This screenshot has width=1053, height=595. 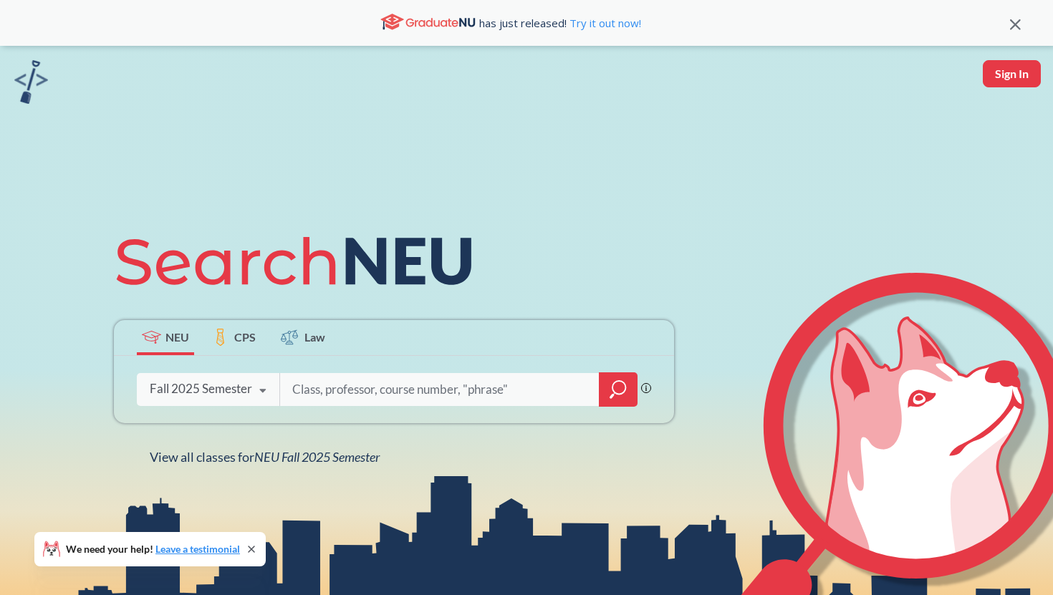 What do you see at coordinates (177, 337) in the screenshot?
I see `span: NEU` at bounding box center [177, 337].